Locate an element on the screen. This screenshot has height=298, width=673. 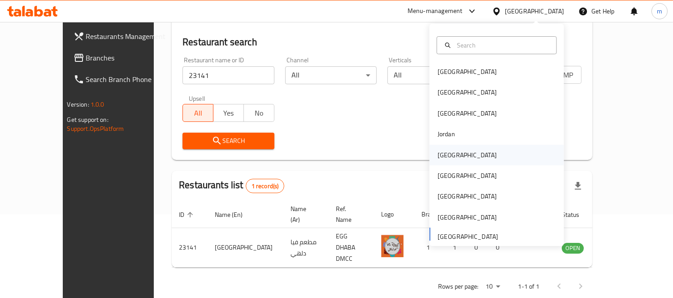
h2: Restaurant search is located at coordinates (382, 42).